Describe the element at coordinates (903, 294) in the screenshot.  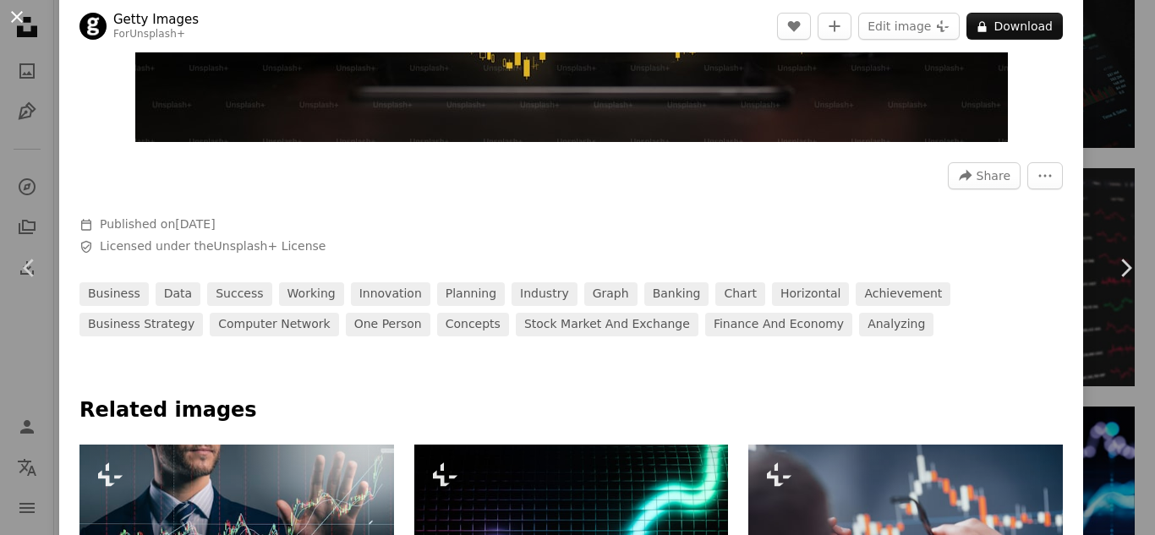
I see `a: achievement` at that location.